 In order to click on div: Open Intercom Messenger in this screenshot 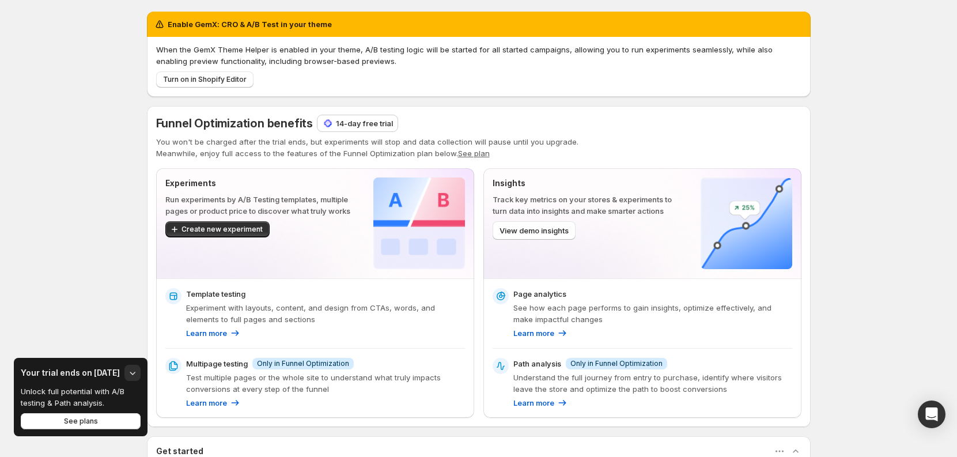, I will do `click(932, 414)`.